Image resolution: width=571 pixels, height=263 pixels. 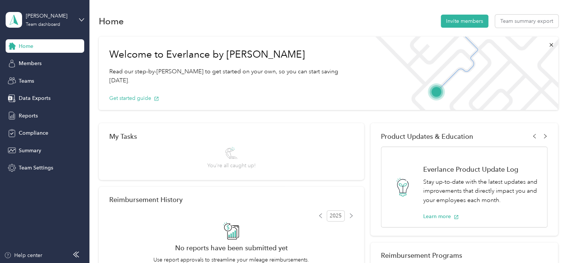 I want to click on button: Get started guide, so click(x=134, y=98).